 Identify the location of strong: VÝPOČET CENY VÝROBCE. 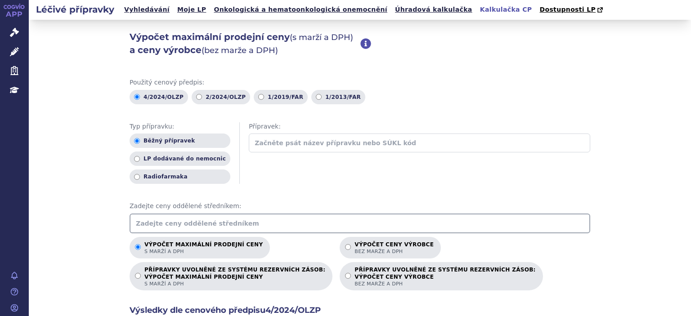
(445, 277).